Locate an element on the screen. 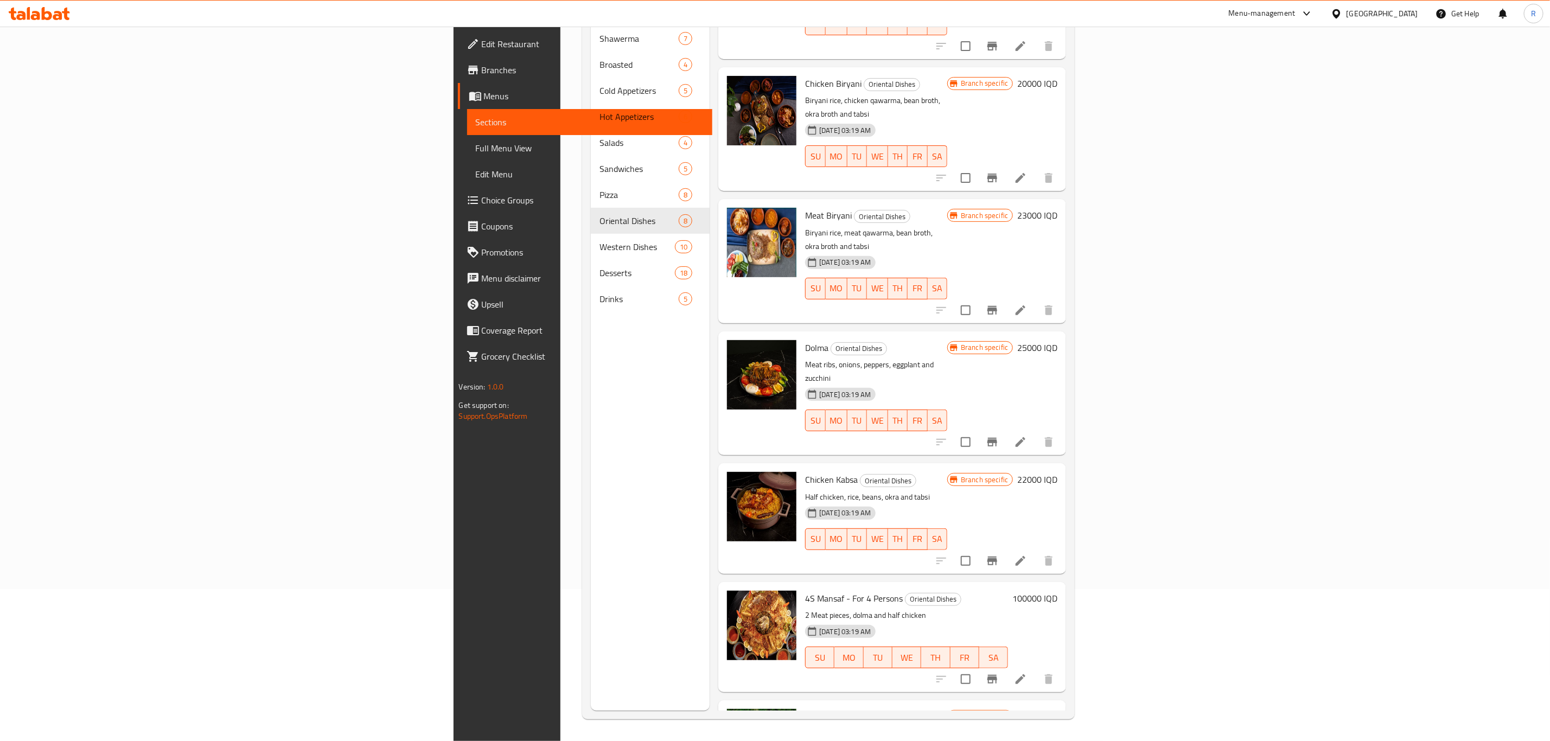  img: 4S Mansaf - For 4 Persons is located at coordinates (762, 626).